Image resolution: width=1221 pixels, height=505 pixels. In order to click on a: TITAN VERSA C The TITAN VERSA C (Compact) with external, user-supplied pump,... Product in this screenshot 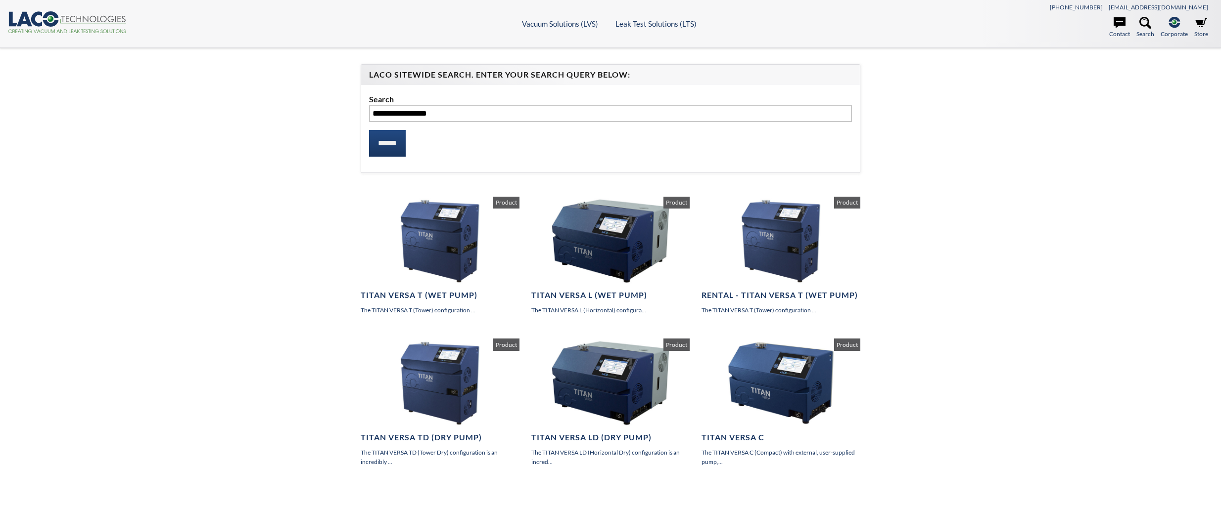, I will do `click(781, 403)`.